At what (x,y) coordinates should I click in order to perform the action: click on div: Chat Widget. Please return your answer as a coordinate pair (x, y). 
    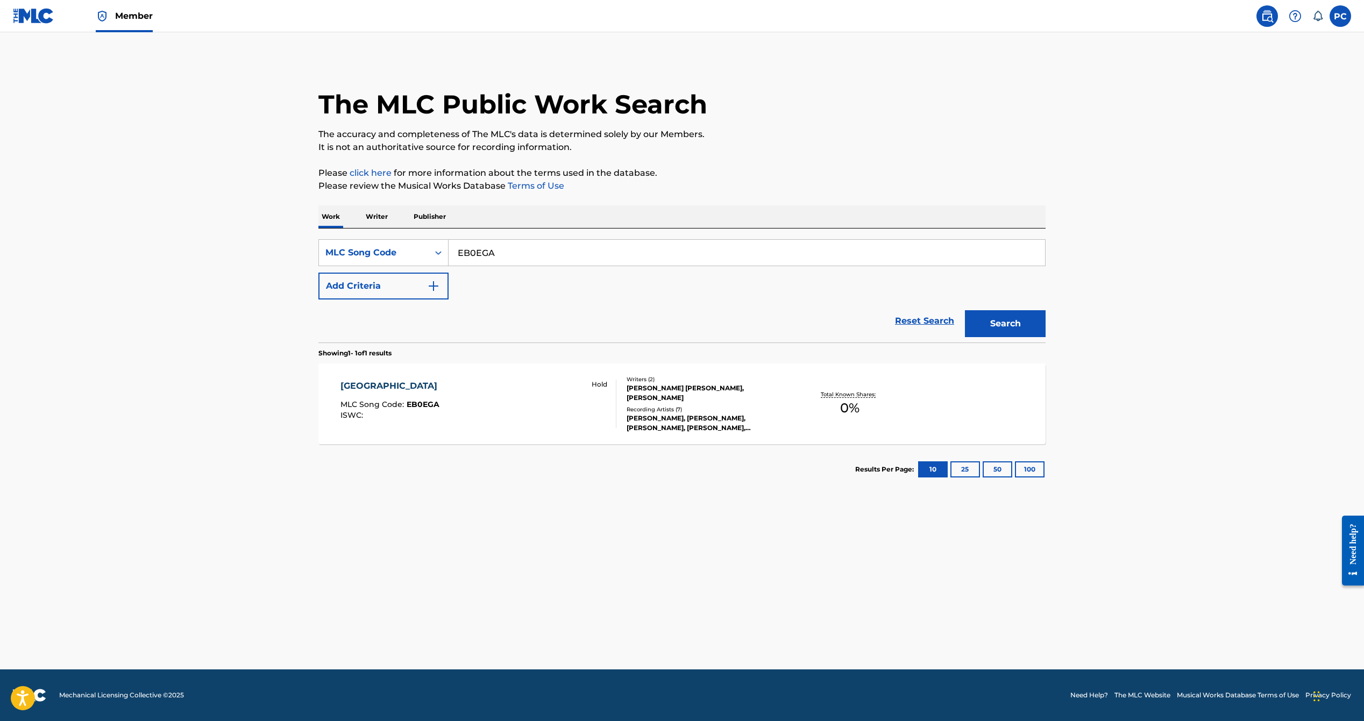
    Looking at the image, I should click on (1337, 695).